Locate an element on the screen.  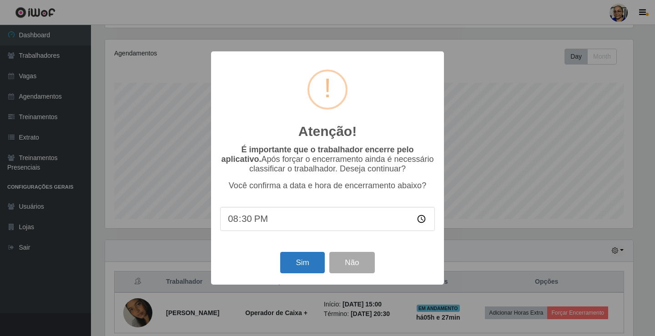
b: É importante que o trabalhador encerre pelo aplicativo. is located at coordinates (317, 154).